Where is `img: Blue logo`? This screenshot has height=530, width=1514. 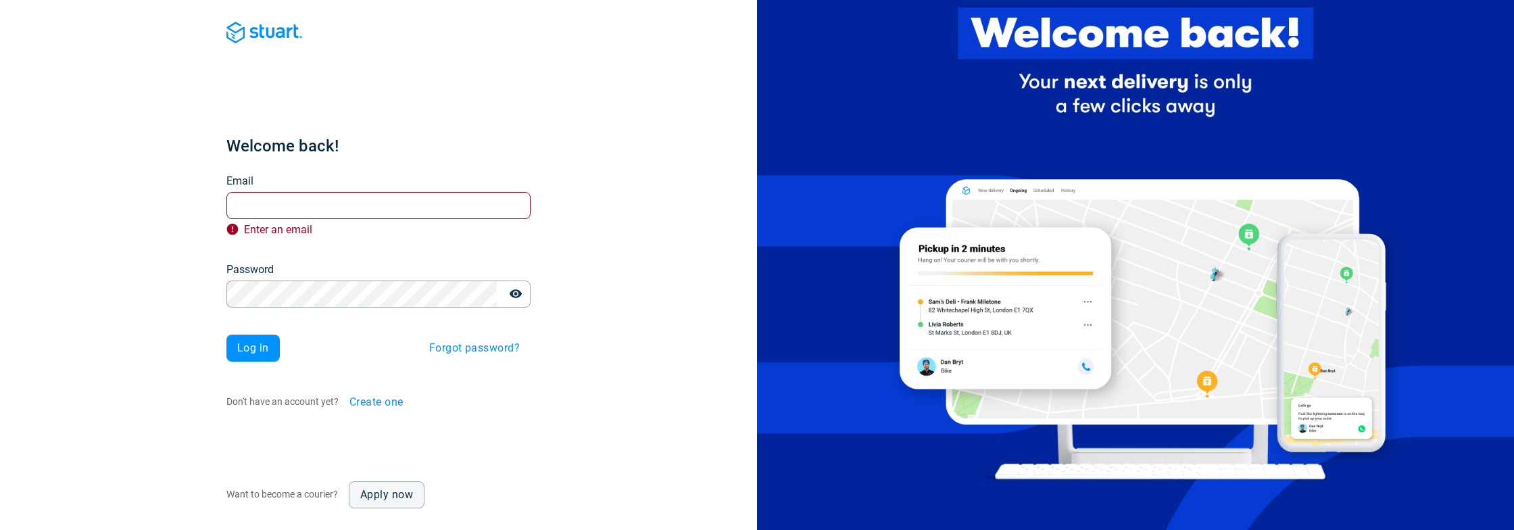 img: Blue logo is located at coordinates (264, 32).